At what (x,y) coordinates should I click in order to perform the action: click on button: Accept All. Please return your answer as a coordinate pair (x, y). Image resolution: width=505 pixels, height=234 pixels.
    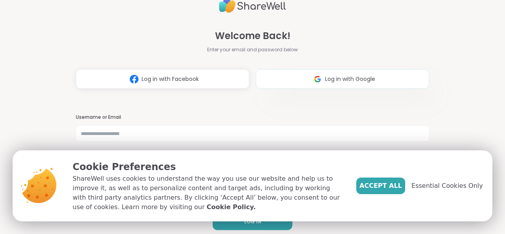
    Looking at the image, I should click on (381, 186).